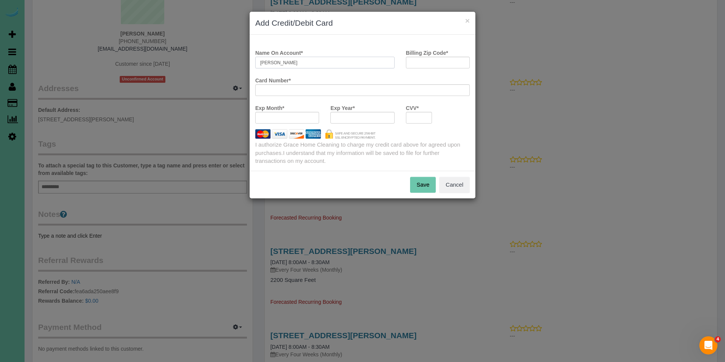 The image size is (725, 362). Describe the element at coordinates (412, 106) in the screenshot. I see `label: CVV` at that location.